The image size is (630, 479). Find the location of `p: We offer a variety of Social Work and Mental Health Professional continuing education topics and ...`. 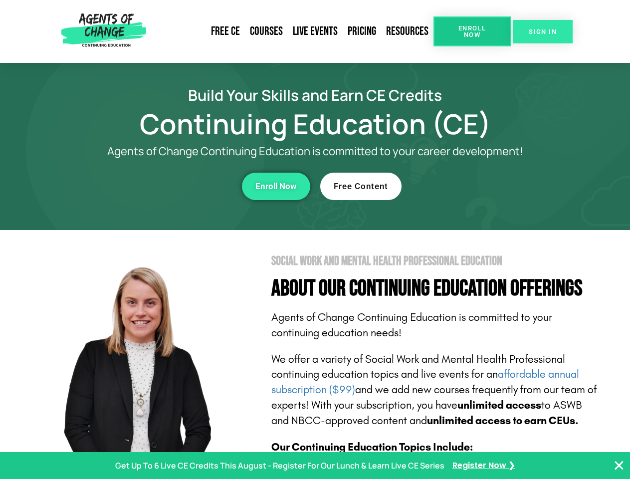

p: We offer a variety of Social Work and Mental Health Professional continuing education topics and ... is located at coordinates (435, 390).